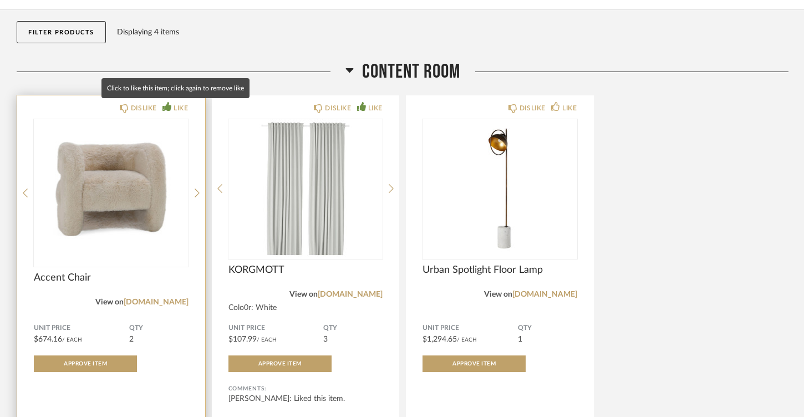 This screenshot has height=417, width=804. What do you see at coordinates (520, 339) in the screenshot?
I see `span: 1` at bounding box center [520, 339].